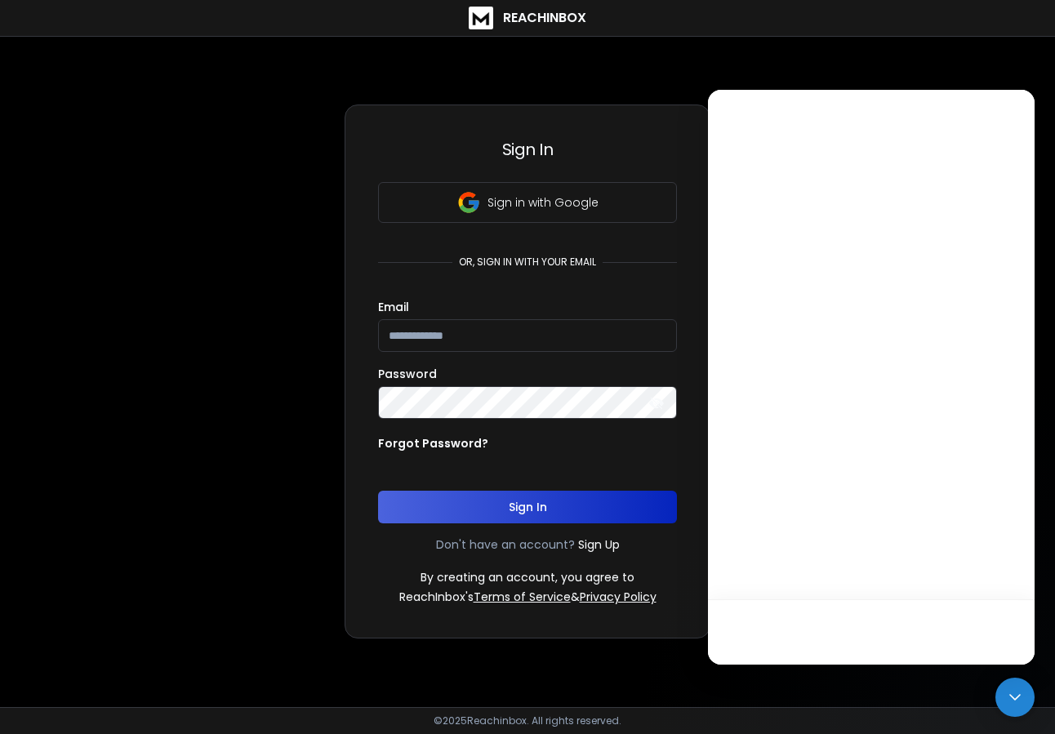 Image resolution: width=1055 pixels, height=734 pixels. Describe the element at coordinates (522, 597) in the screenshot. I see `a: Terms of Service` at that location.